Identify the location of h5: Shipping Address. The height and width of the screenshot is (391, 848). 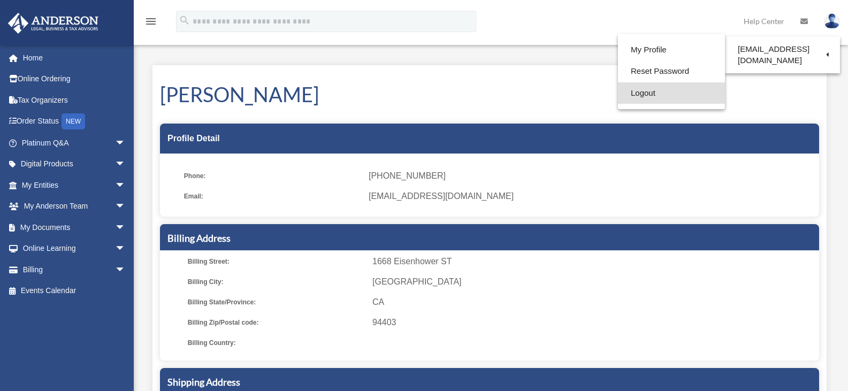
(490, 382).